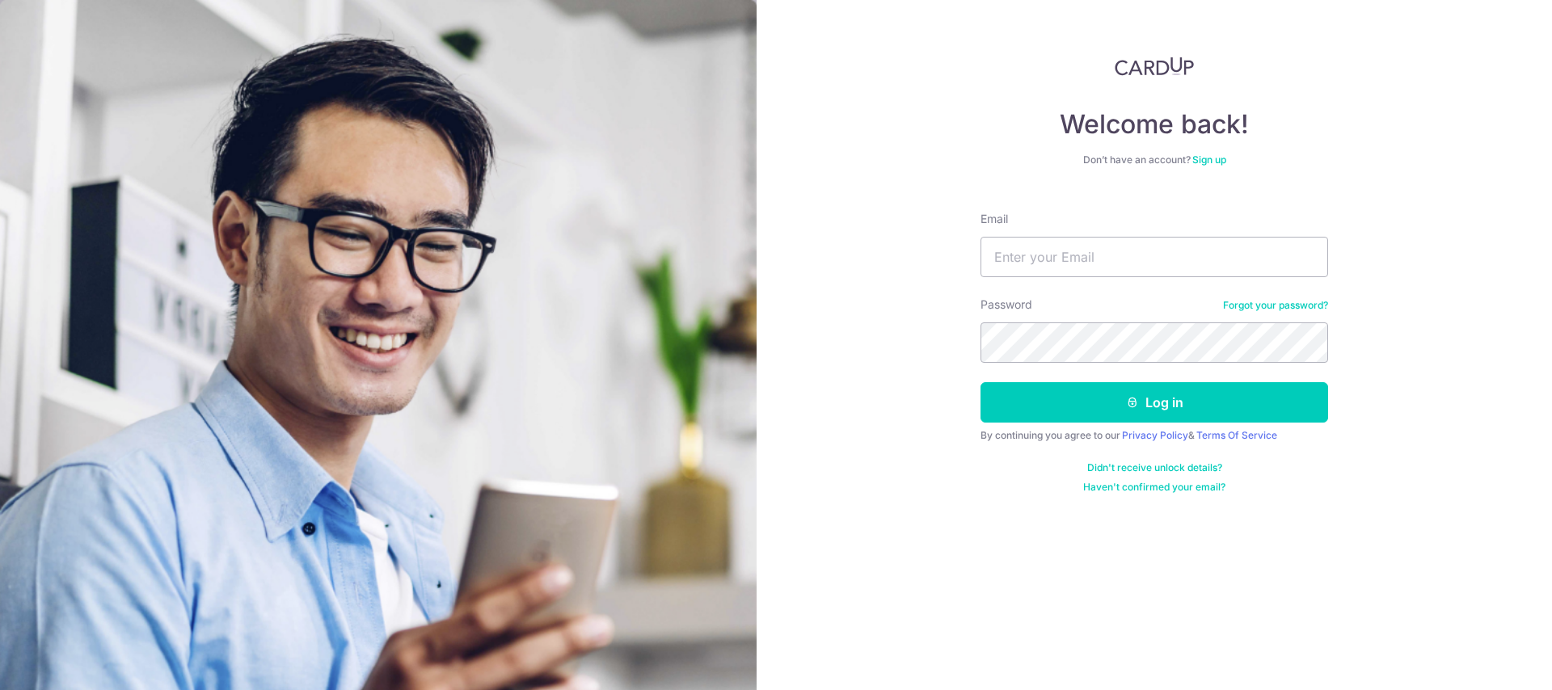 Image resolution: width=1552 pixels, height=690 pixels. I want to click on a: Sign up, so click(1209, 159).